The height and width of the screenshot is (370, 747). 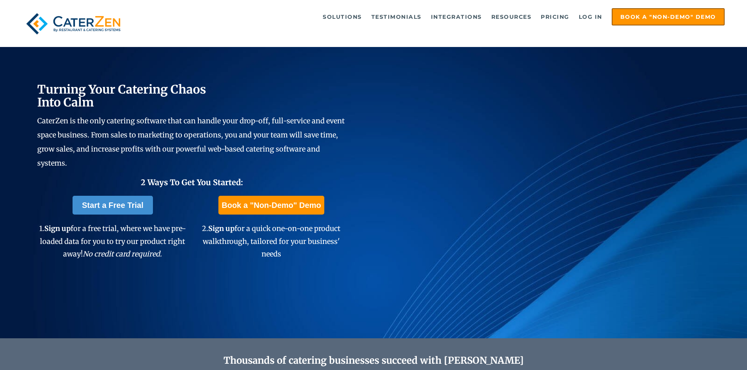 What do you see at coordinates (511, 17) in the screenshot?
I see `a: Resources` at bounding box center [511, 17].